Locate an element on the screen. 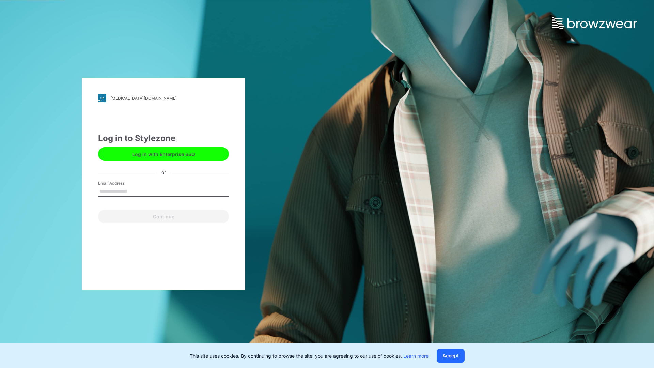 The image size is (654, 368). img: stylezone-logo.562084cfcfab977791bfbf7441f1a819.svg is located at coordinates (102, 98).